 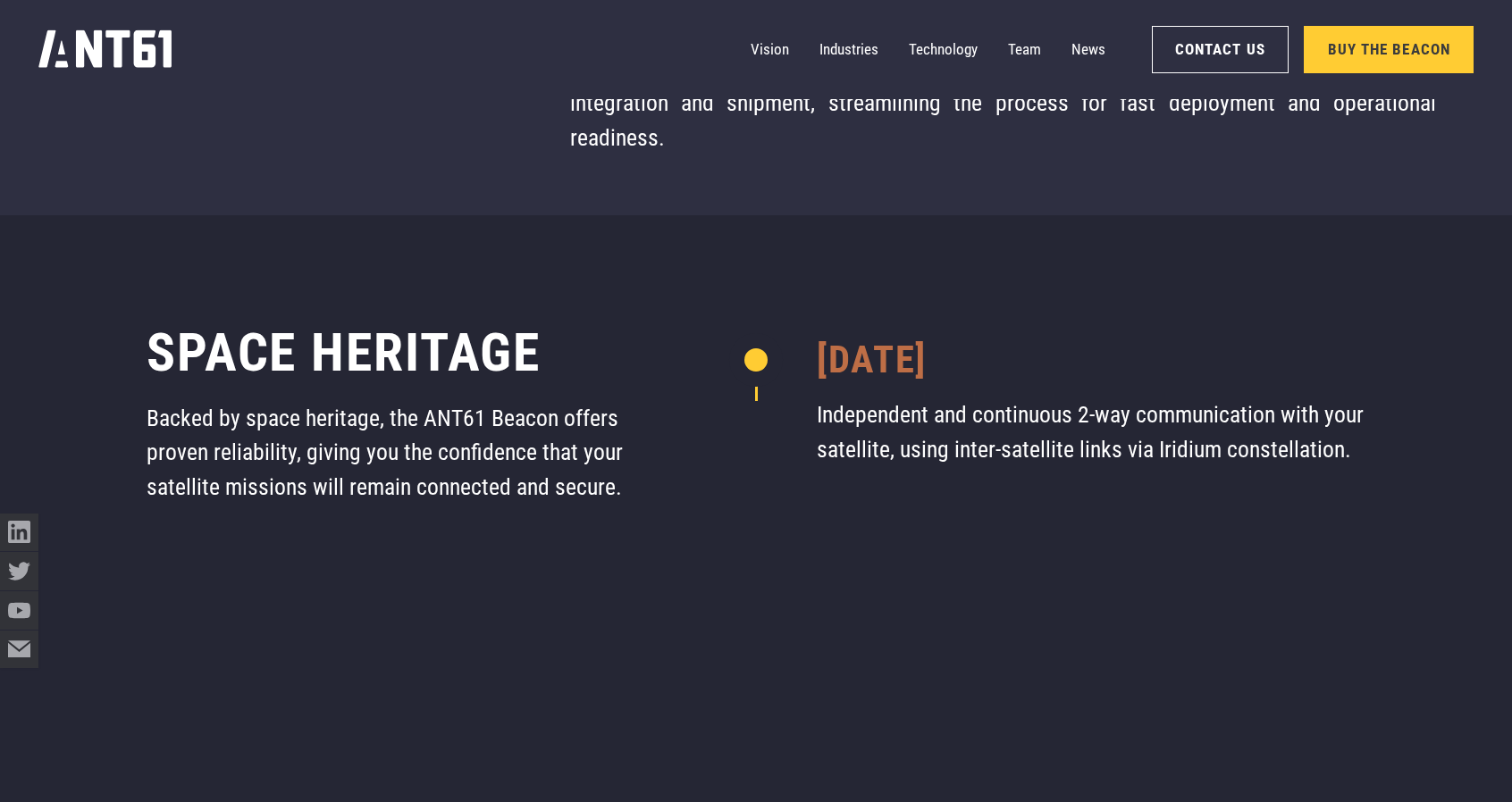 What do you see at coordinates (1088, 49) in the screenshot?
I see `a: News` at bounding box center [1088, 49].